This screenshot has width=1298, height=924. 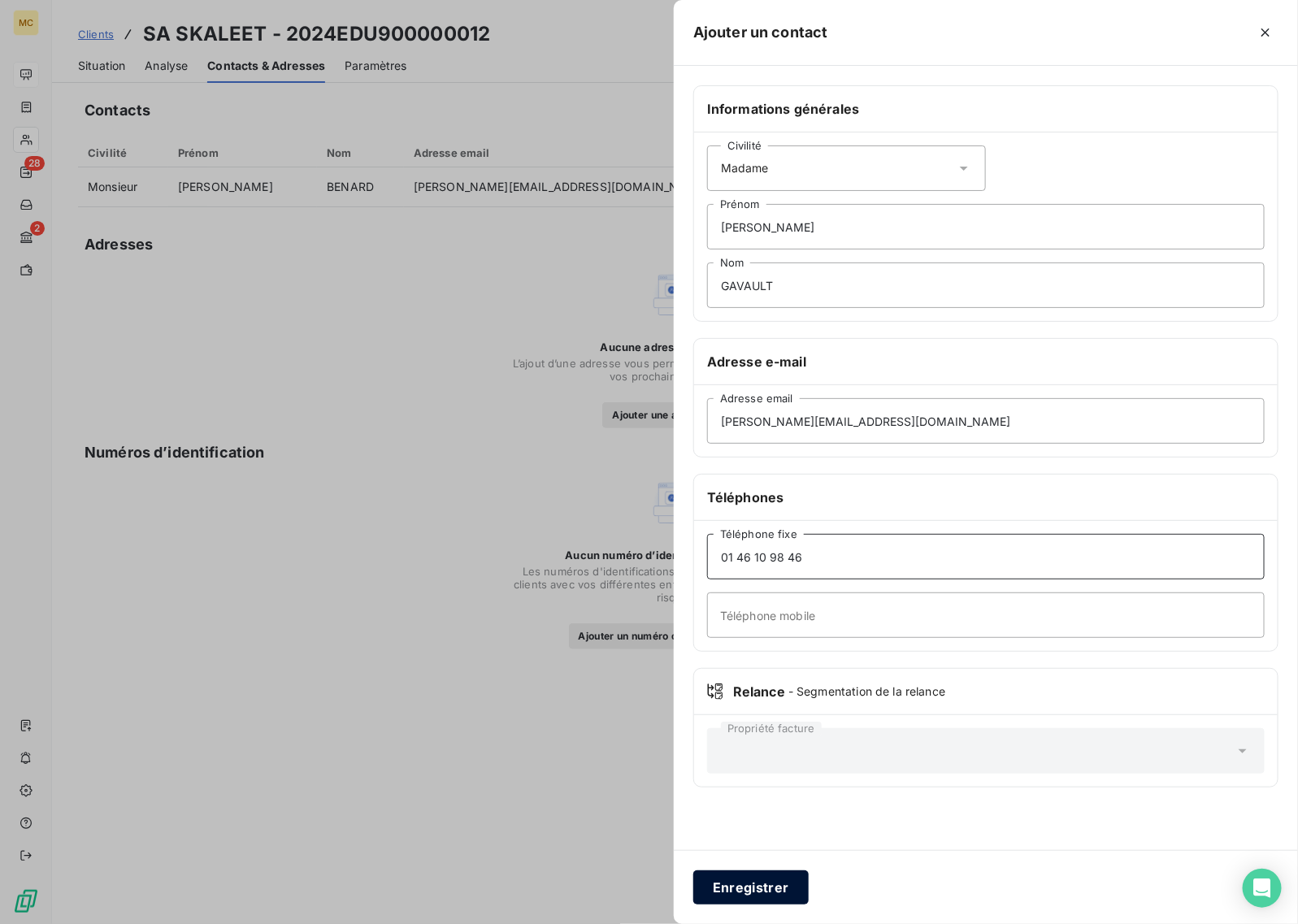 What do you see at coordinates (986, 497) in the screenshot?
I see `h6: Téléphones` at bounding box center [986, 497].